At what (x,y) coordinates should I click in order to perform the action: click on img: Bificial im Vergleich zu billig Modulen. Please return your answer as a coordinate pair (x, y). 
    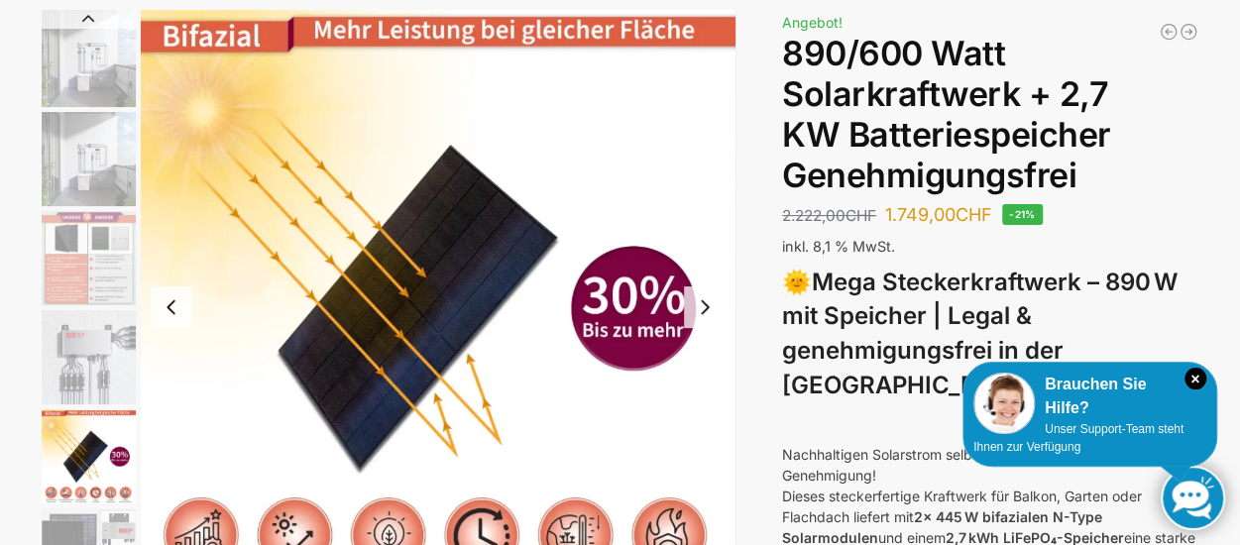
    Looking at the image, I should click on (88, 258).